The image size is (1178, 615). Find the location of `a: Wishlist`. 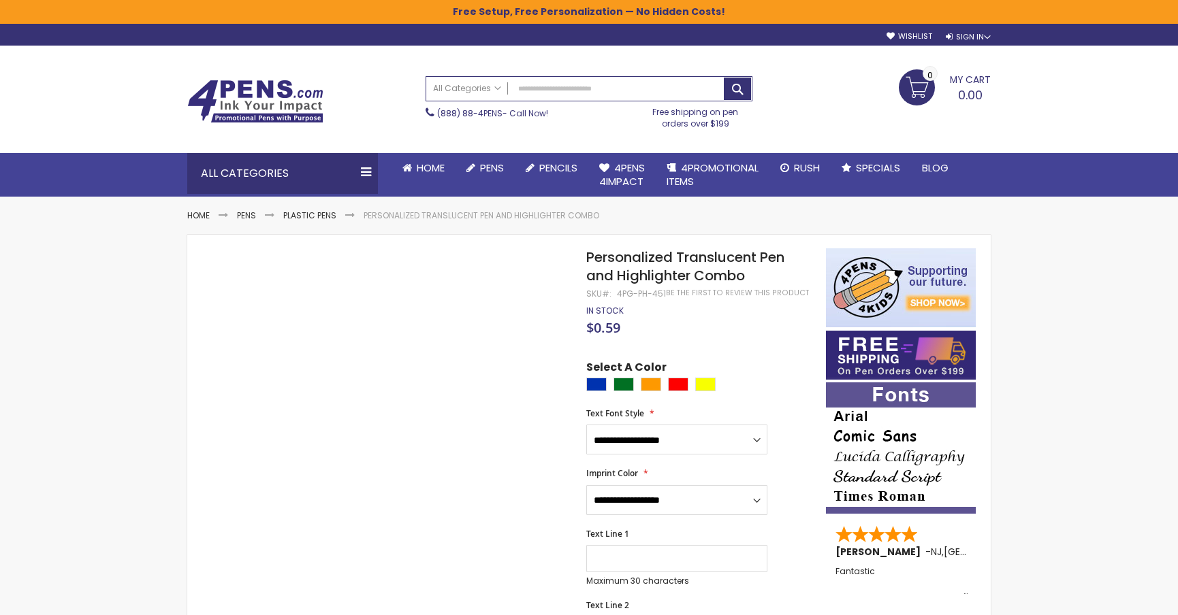

a: Wishlist is located at coordinates (909, 36).